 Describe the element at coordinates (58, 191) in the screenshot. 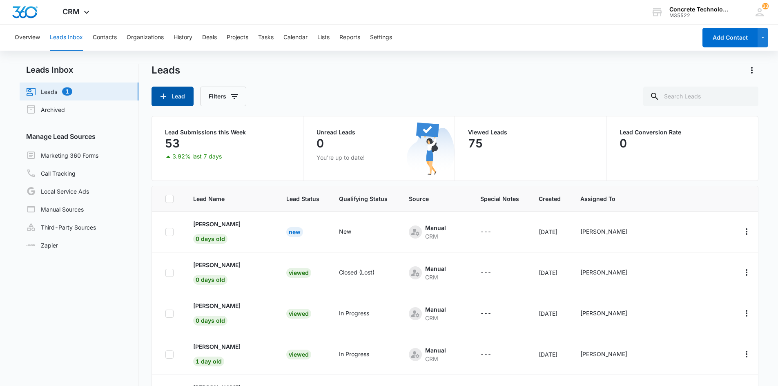

I see `a: Local Service Ads` at that location.